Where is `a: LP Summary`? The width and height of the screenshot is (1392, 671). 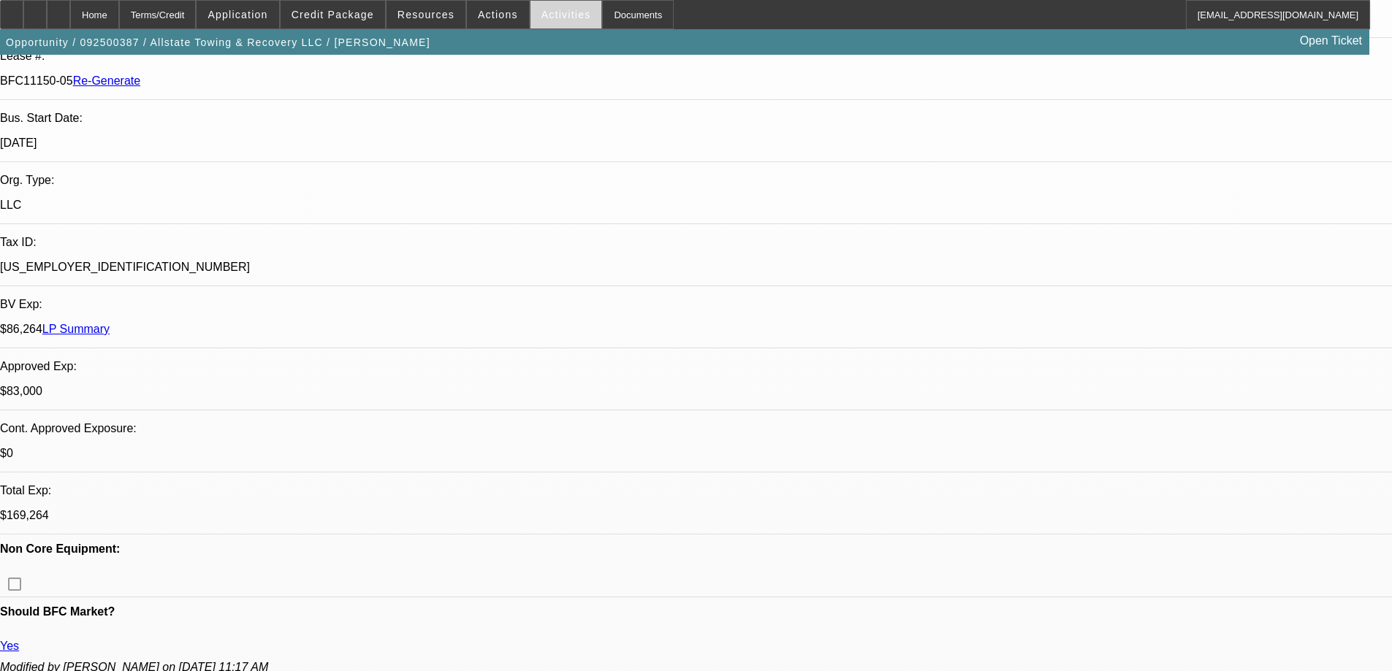 a: LP Summary is located at coordinates (76, 329).